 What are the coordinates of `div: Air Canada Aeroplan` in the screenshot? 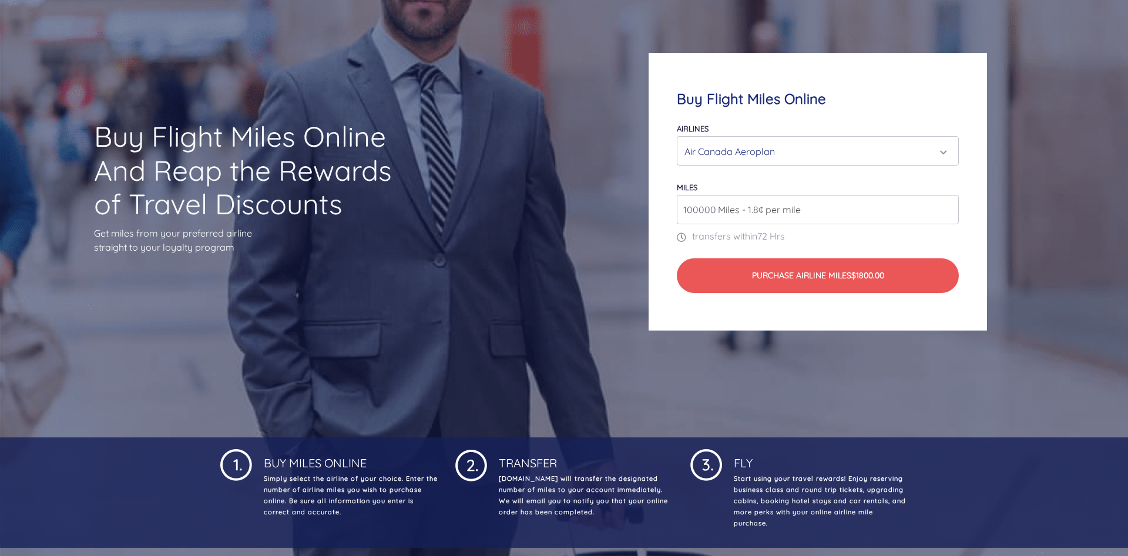 It's located at (814, 152).